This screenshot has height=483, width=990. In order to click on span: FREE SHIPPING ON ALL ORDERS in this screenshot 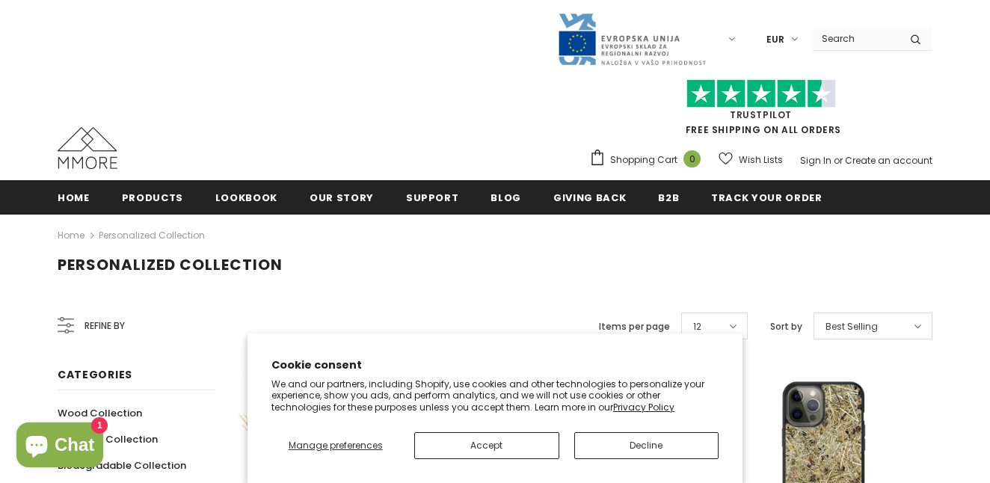, I will do `click(761, 111)`.